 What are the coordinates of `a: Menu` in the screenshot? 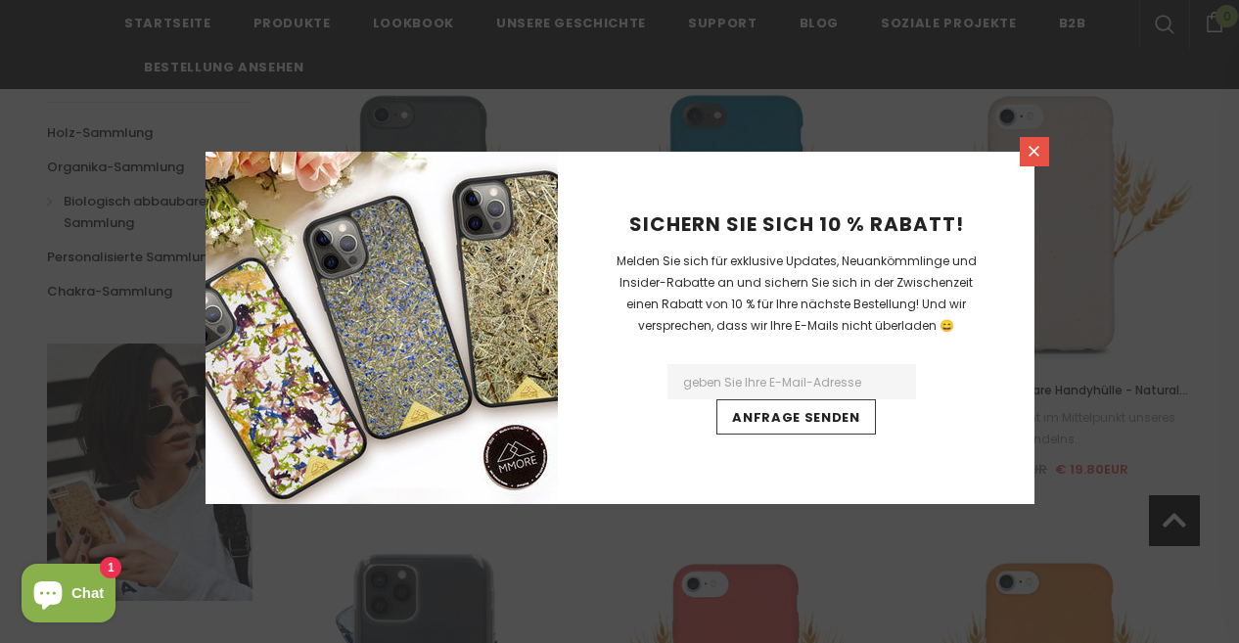 It's located at (1035, 152).